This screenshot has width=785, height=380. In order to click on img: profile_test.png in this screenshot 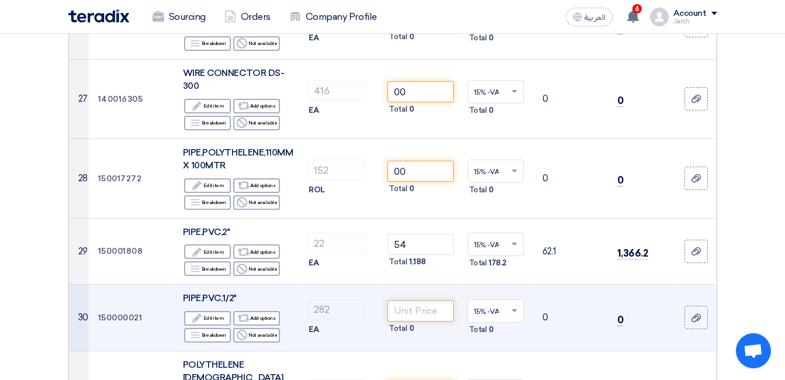, I will do `click(659, 17)`.